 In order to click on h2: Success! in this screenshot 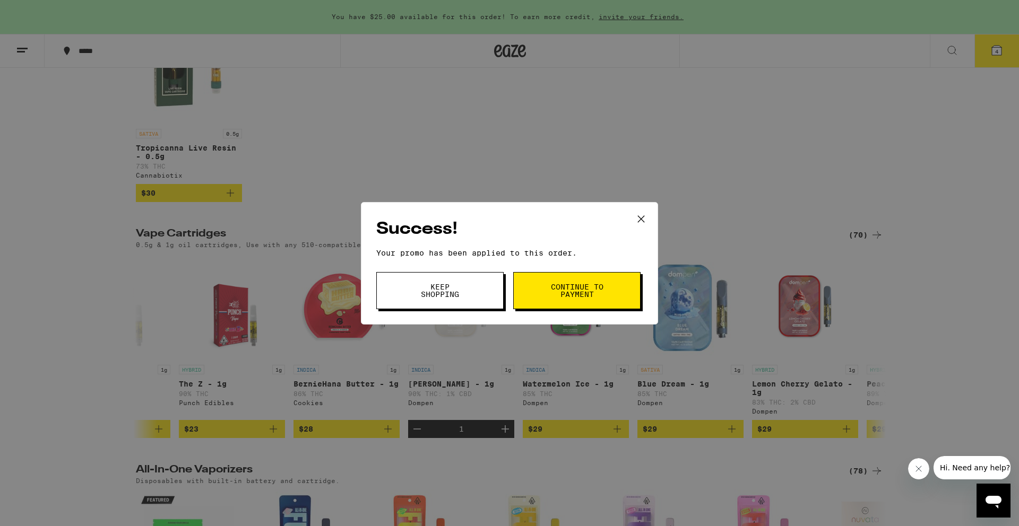, I will do `click(509, 229)`.